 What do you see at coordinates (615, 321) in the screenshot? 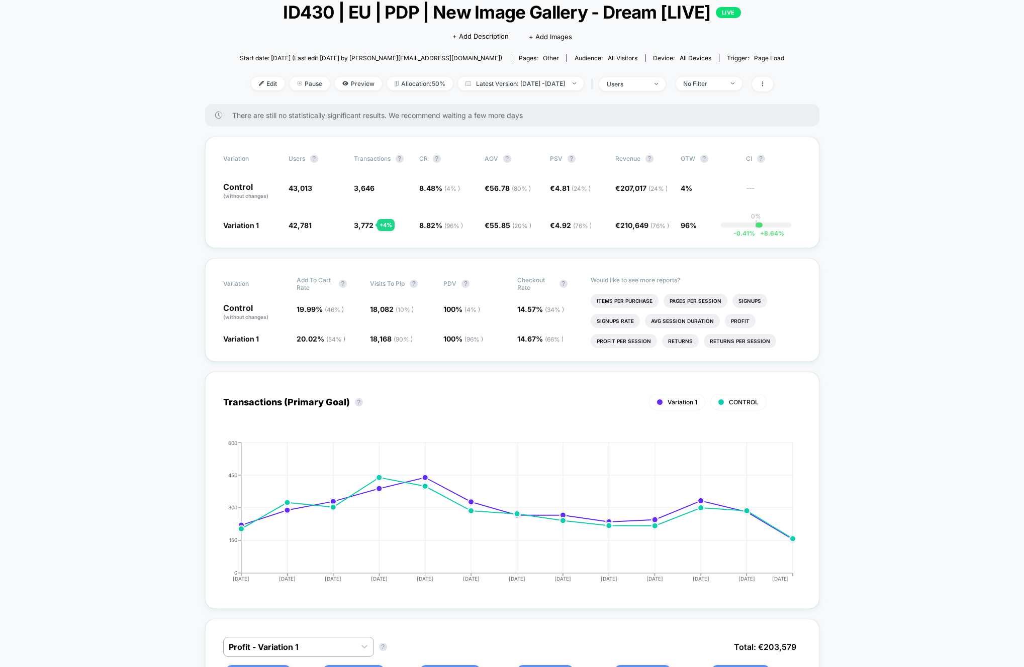
I see `li: Signups Rate` at bounding box center [615, 321].